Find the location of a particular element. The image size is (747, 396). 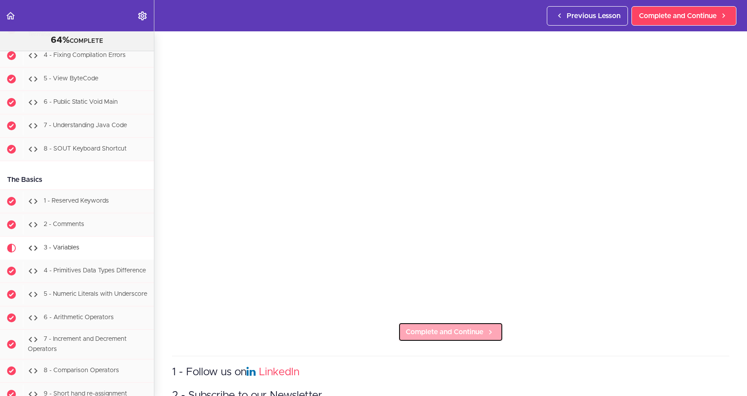

span: 3 - Variables is located at coordinates (61, 248).